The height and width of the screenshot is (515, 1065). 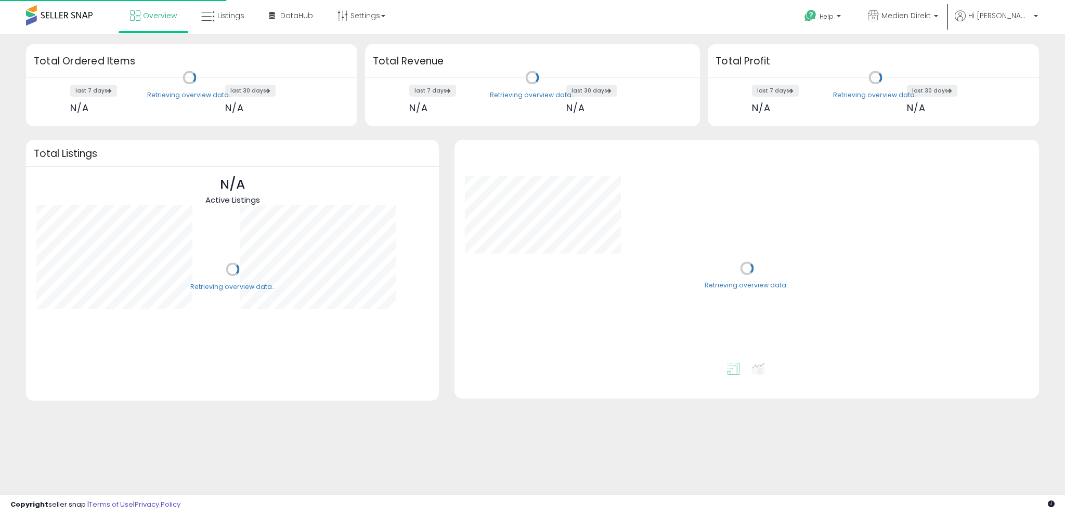 What do you see at coordinates (826, 16) in the screenshot?
I see `span: Help` at bounding box center [826, 16].